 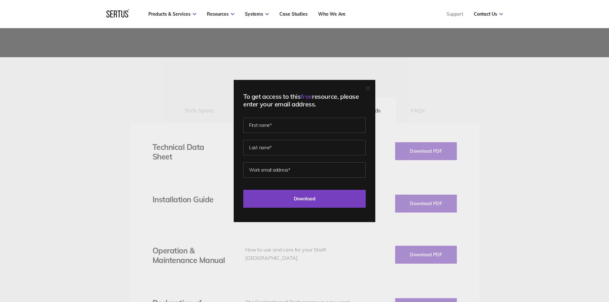 What do you see at coordinates (305, 199) in the screenshot?
I see `input: Download` at bounding box center [305, 199].